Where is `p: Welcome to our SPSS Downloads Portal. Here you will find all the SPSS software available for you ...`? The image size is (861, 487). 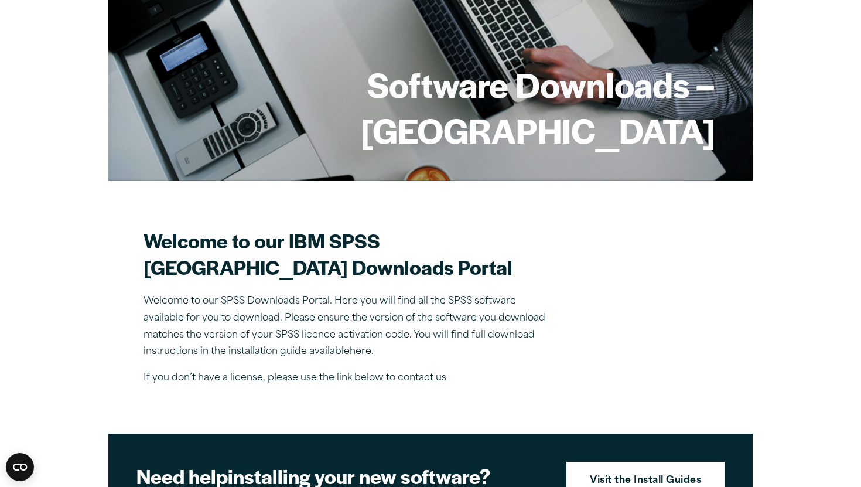 p: Welcome to our SPSS Downloads Portal. Here you will find all the SPSS software available for you ... is located at coordinates (348, 326).